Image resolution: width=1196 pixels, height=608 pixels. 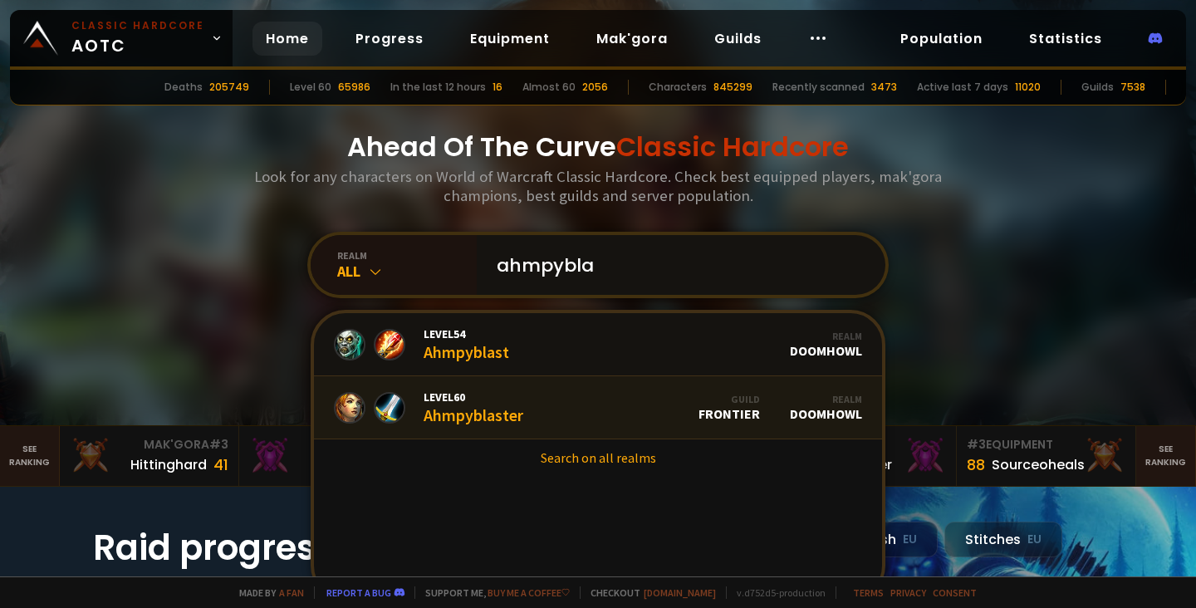 I want to click on div: 845299, so click(x=732, y=87).